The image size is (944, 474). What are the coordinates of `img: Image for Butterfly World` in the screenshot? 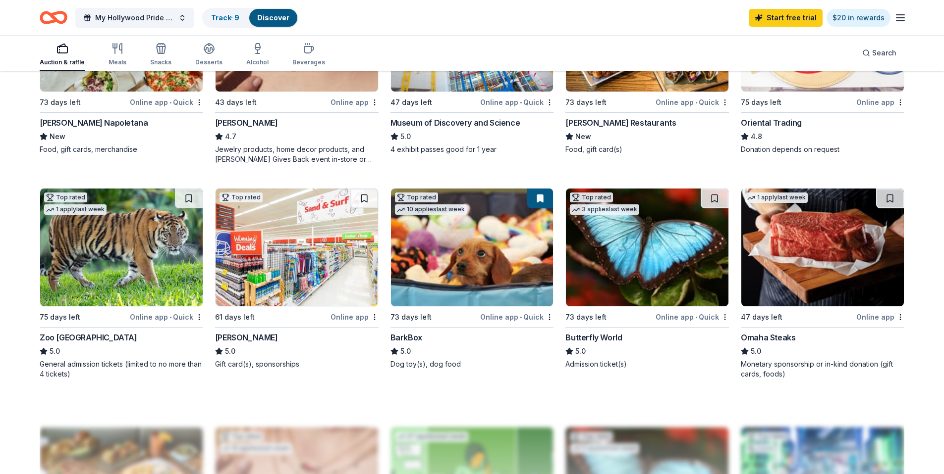 It's located at (647, 248).